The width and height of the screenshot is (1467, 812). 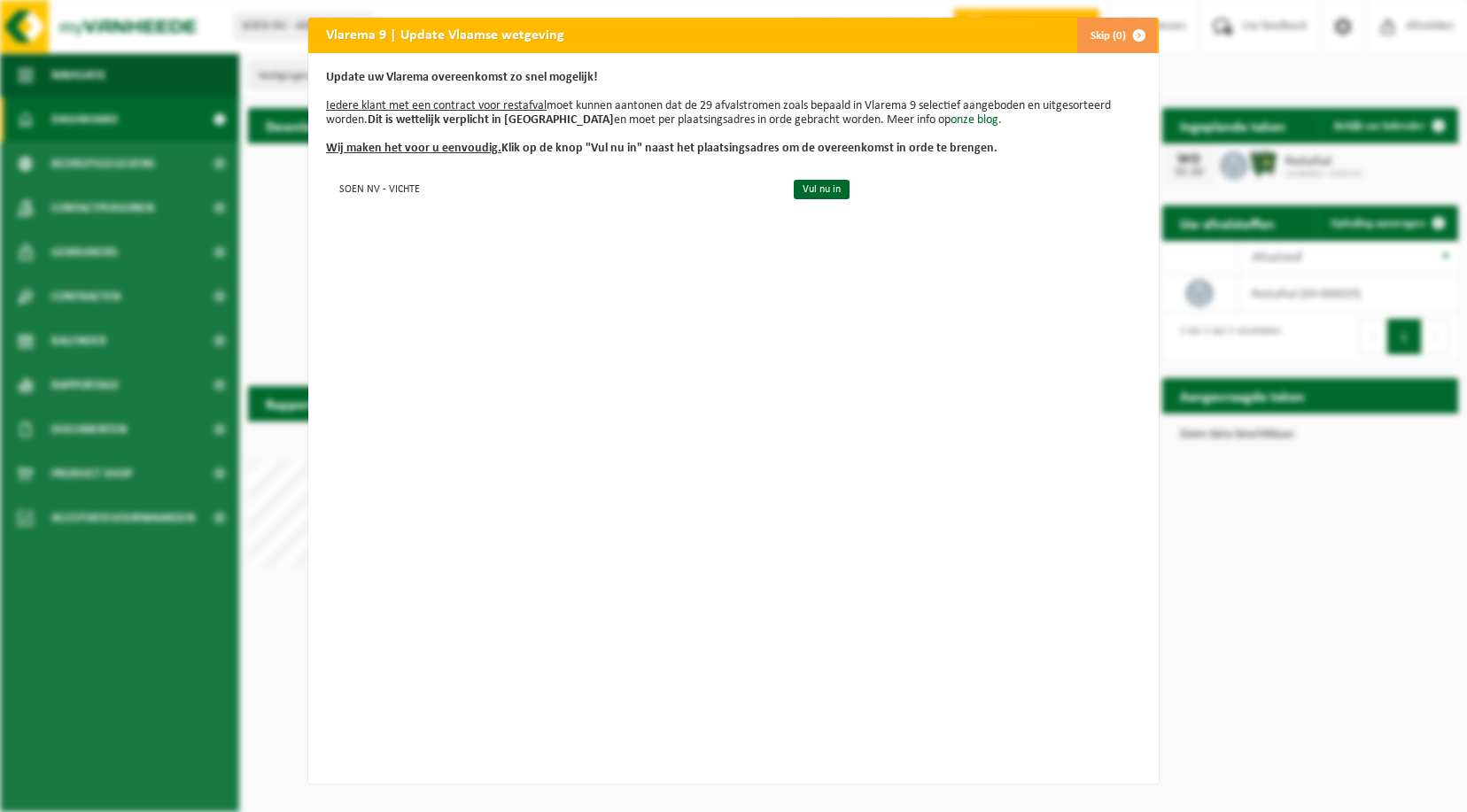 I want to click on u: Wij maken het voor u eenvoudig., so click(x=414, y=148).